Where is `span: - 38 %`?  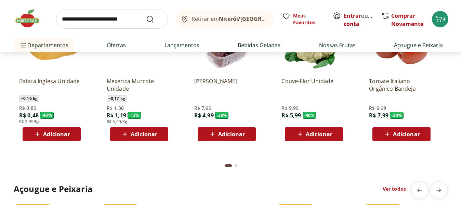
span: - 38 % is located at coordinates (222, 115).